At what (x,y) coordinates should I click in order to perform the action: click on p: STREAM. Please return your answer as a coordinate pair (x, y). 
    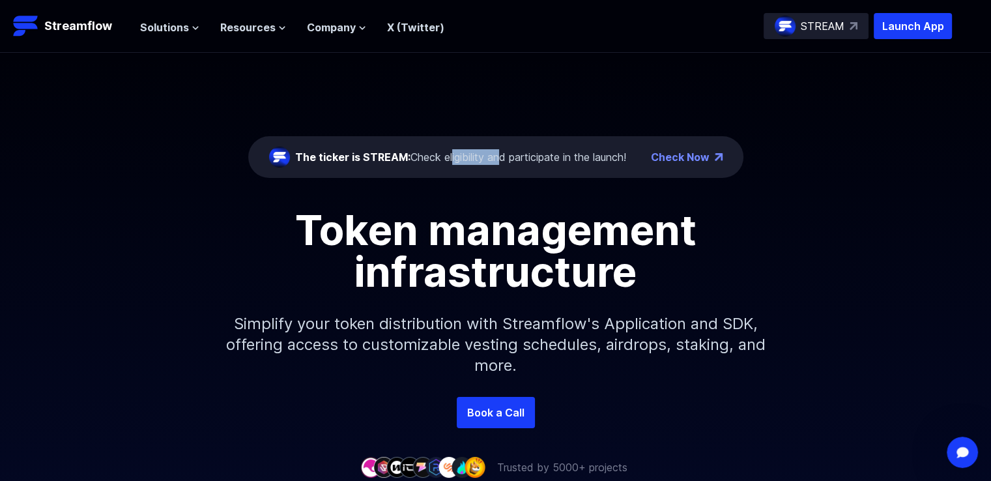
    Looking at the image, I should click on (822, 26).